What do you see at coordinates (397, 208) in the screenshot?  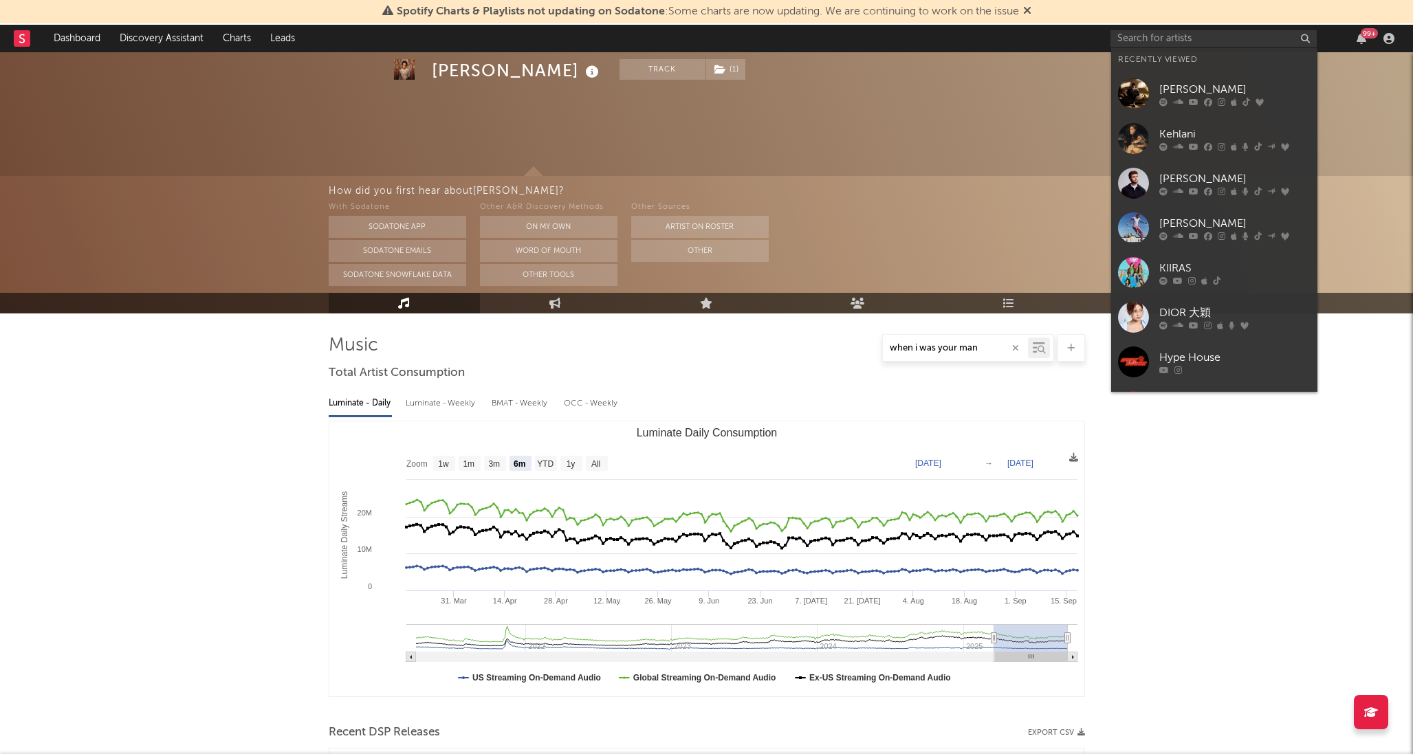 I see `div: With Sodatone` at bounding box center [397, 208].